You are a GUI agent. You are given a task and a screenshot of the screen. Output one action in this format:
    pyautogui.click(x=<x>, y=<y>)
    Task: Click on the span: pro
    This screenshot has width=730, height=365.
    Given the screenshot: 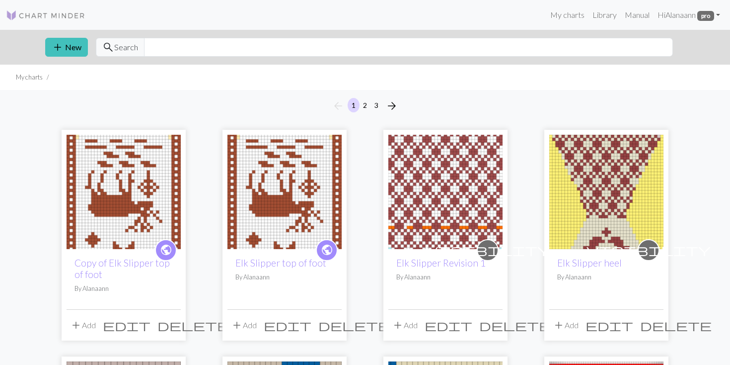 What is the action you would take?
    pyautogui.click(x=706, y=16)
    